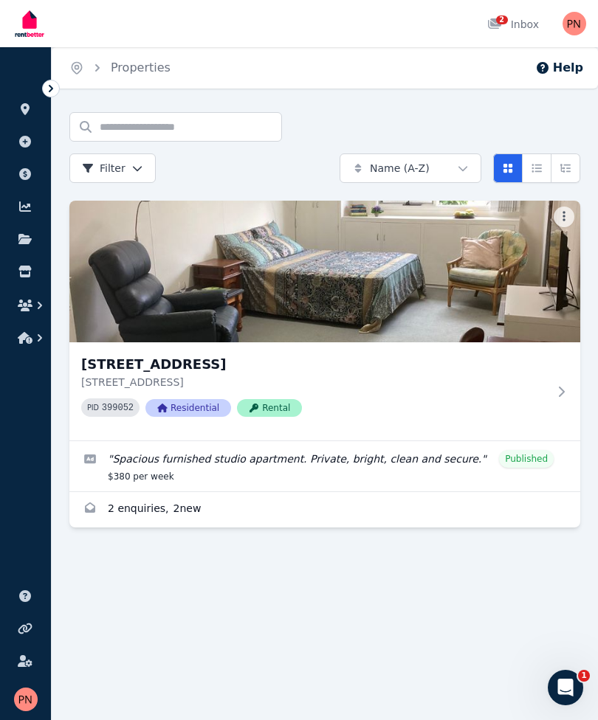 The image size is (598, 720). I want to click on small: PID, so click(93, 407).